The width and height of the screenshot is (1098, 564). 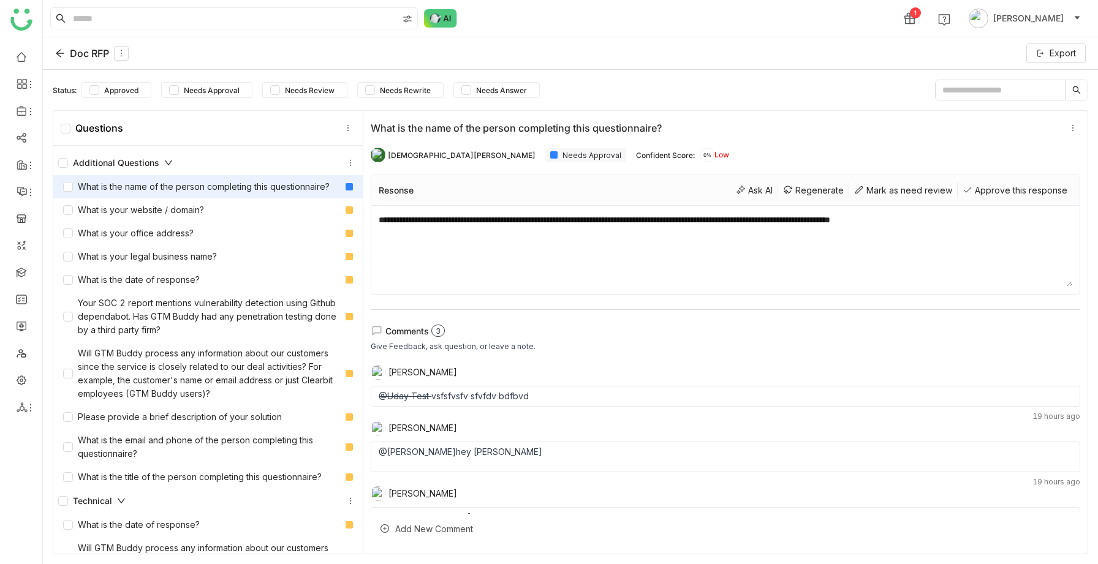 I want to click on img: logo, so click(x=21, y=20).